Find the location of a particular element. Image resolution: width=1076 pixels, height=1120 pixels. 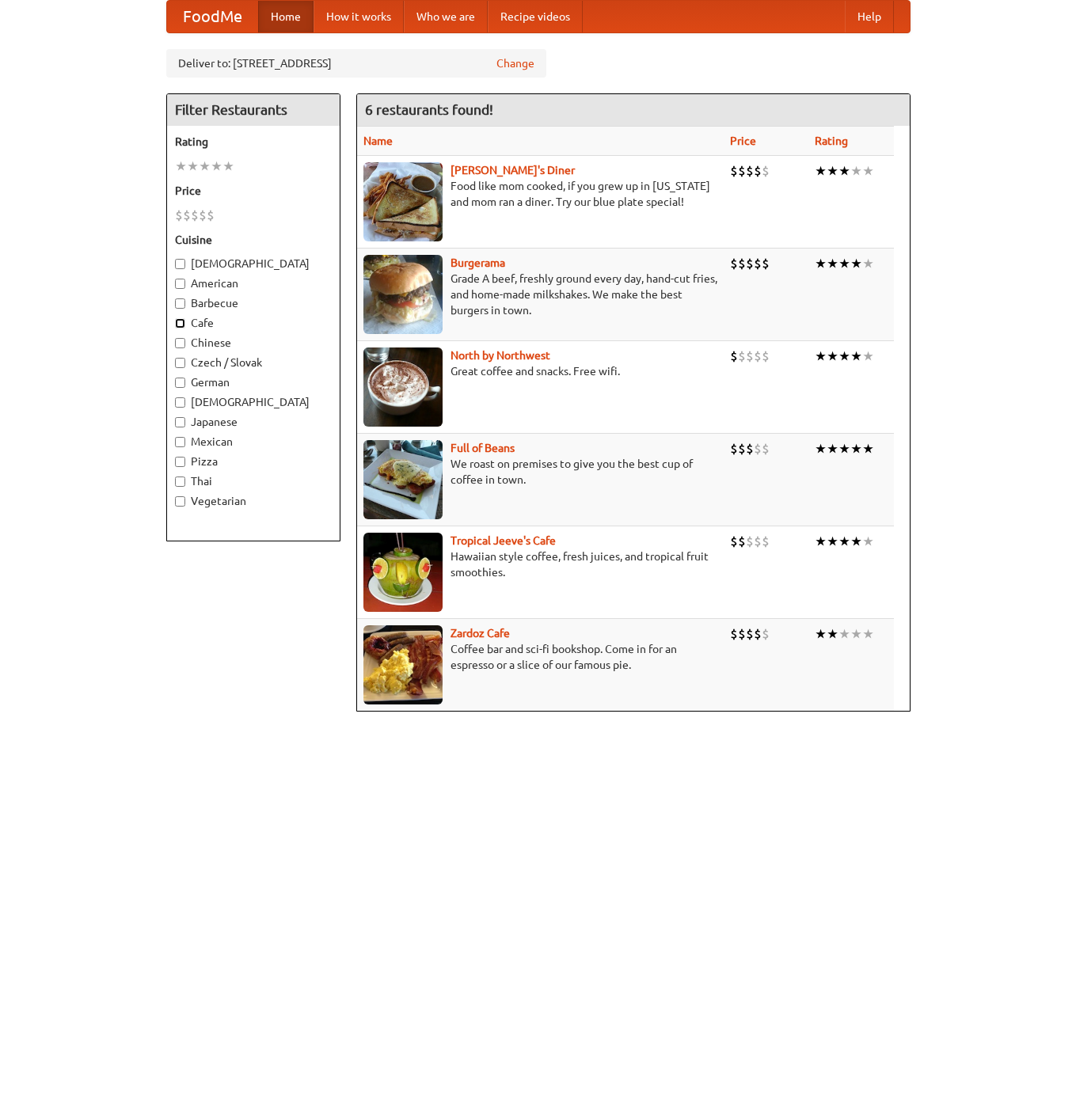

b: Burgerama is located at coordinates (478, 263).